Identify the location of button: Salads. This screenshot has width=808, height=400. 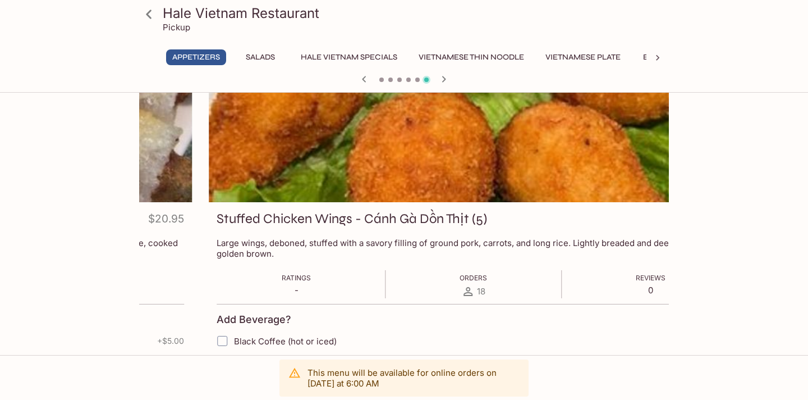
(260, 57).